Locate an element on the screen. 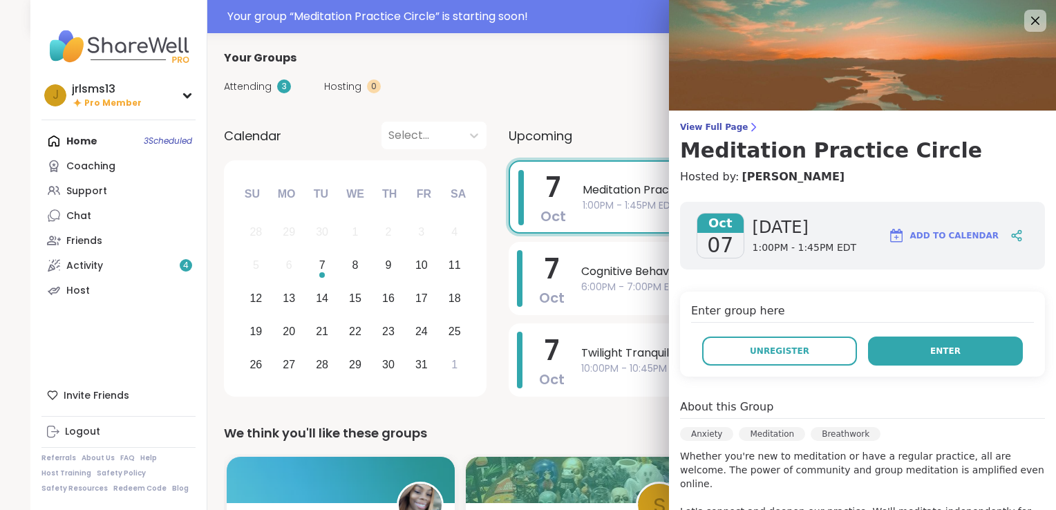 This screenshot has width=1056, height=510. a: Friends is located at coordinates (118, 240).